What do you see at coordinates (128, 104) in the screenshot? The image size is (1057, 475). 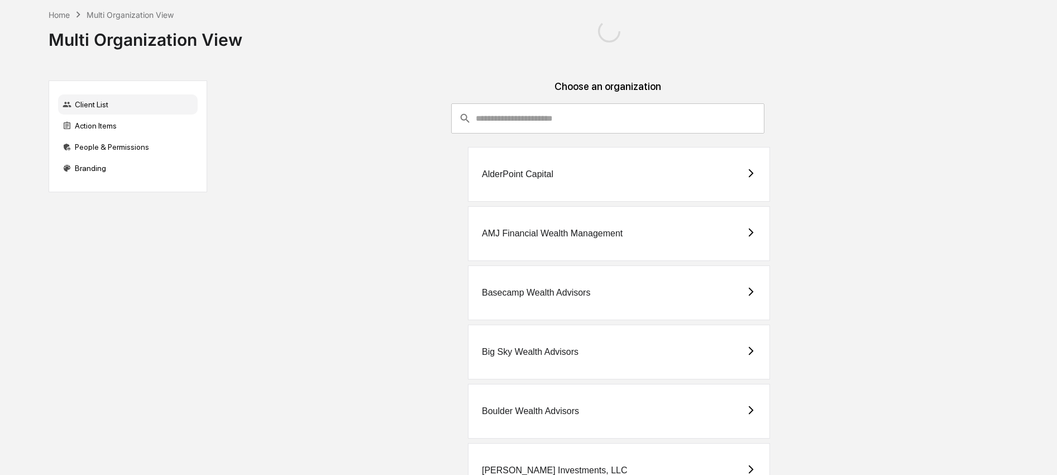 I see `div: Client List` at bounding box center [128, 104].